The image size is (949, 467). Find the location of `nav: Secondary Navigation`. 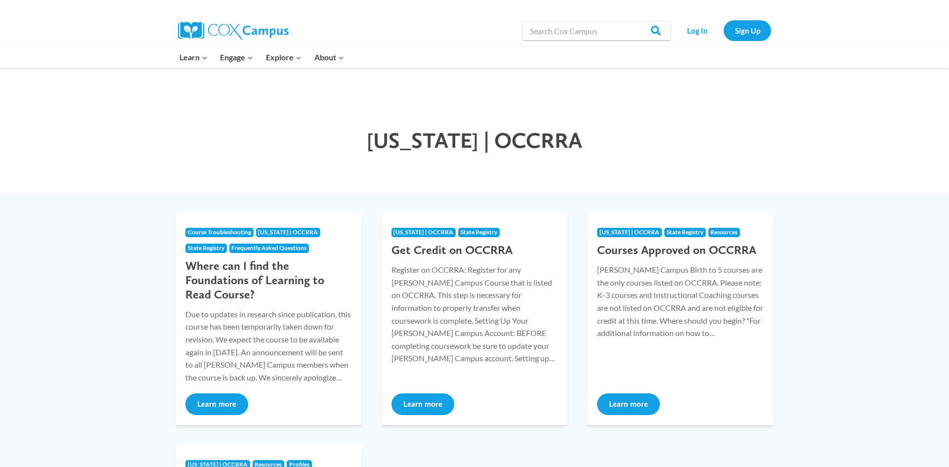

nav: Secondary Navigation is located at coordinates (723, 30).